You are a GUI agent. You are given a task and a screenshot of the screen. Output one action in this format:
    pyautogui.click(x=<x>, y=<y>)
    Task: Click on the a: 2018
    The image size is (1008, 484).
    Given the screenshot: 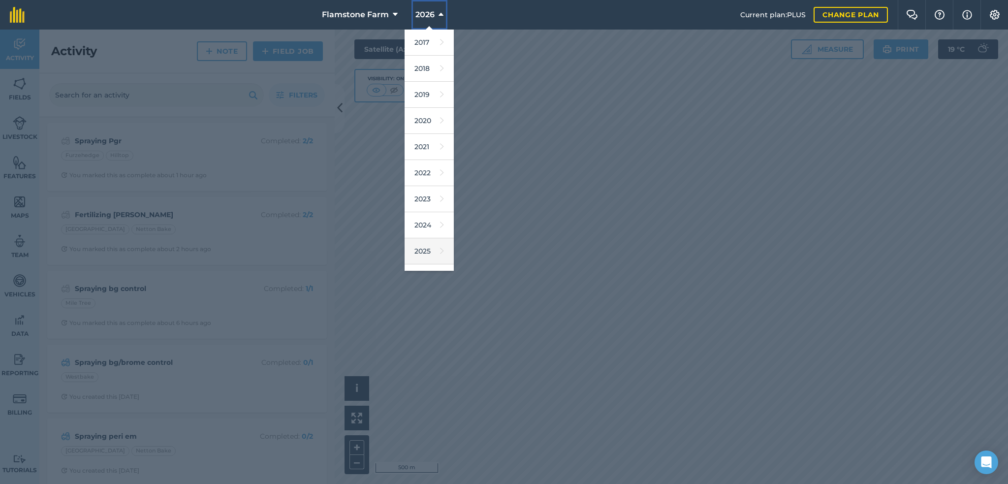 What is the action you would take?
    pyautogui.click(x=429, y=68)
    